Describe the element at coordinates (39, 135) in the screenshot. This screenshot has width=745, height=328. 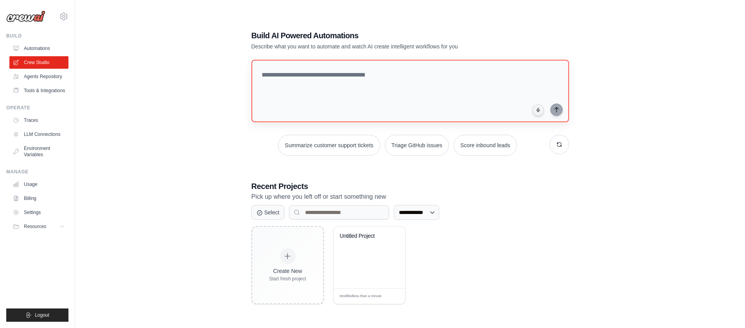
I see `a: LLM Connections` at that location.